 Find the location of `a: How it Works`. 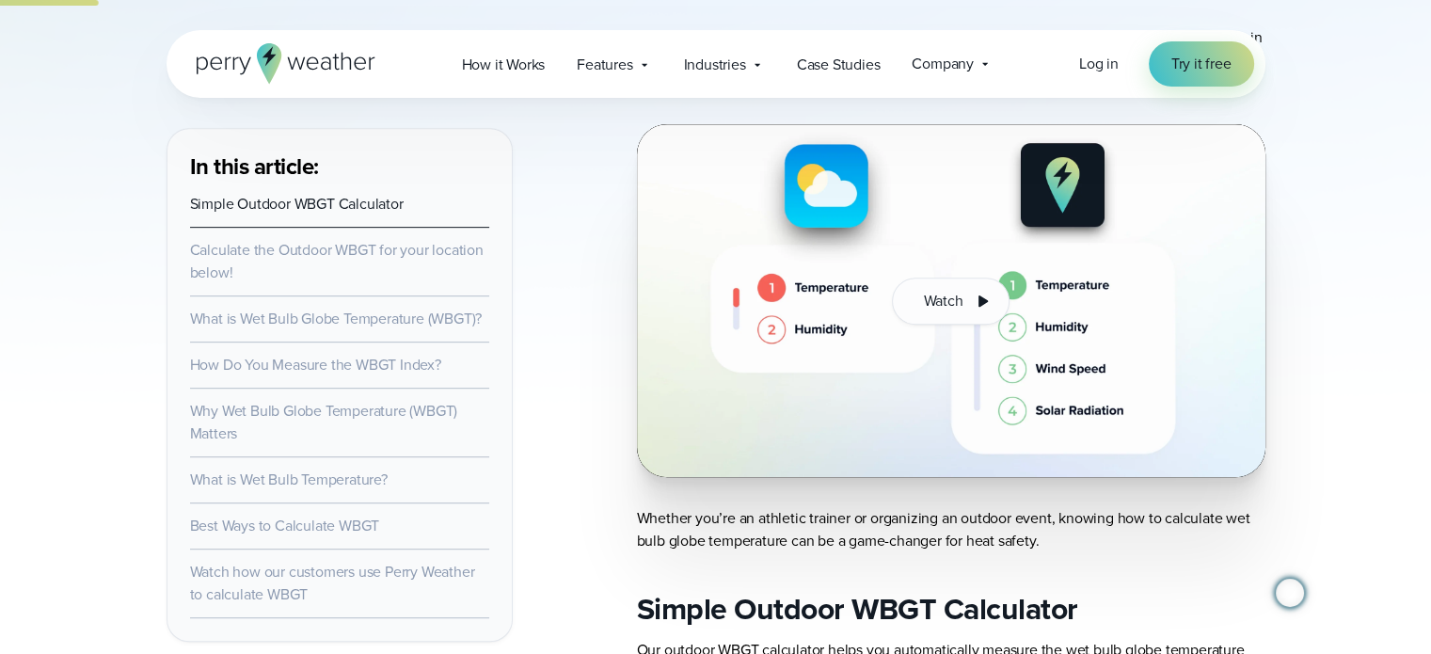

a: How it Works is located at coordinates (503, 64).